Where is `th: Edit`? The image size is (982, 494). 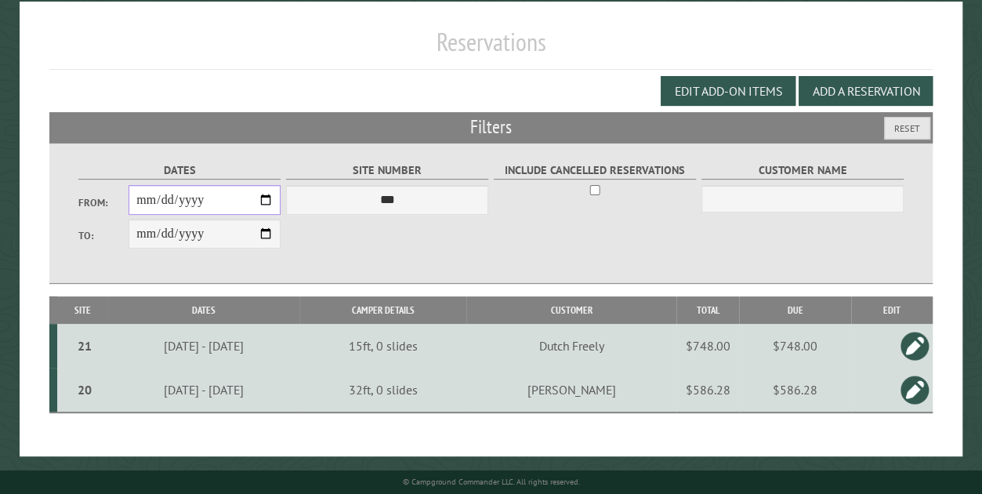
th: Edit is located at coordinates (891, 309).